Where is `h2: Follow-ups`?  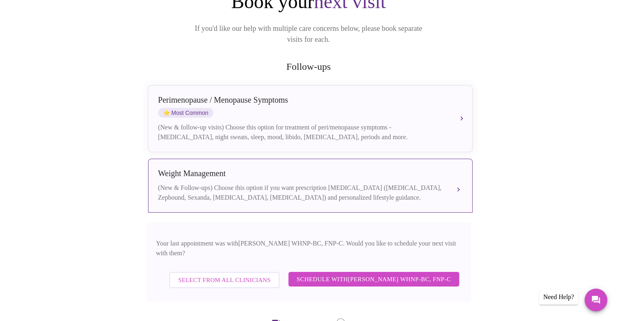
h2: Follow-ups is located at coordinates (309, 67).